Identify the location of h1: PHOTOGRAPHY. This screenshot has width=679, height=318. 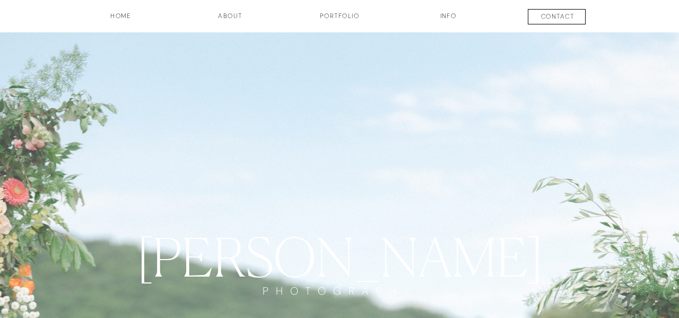
(339, 300).